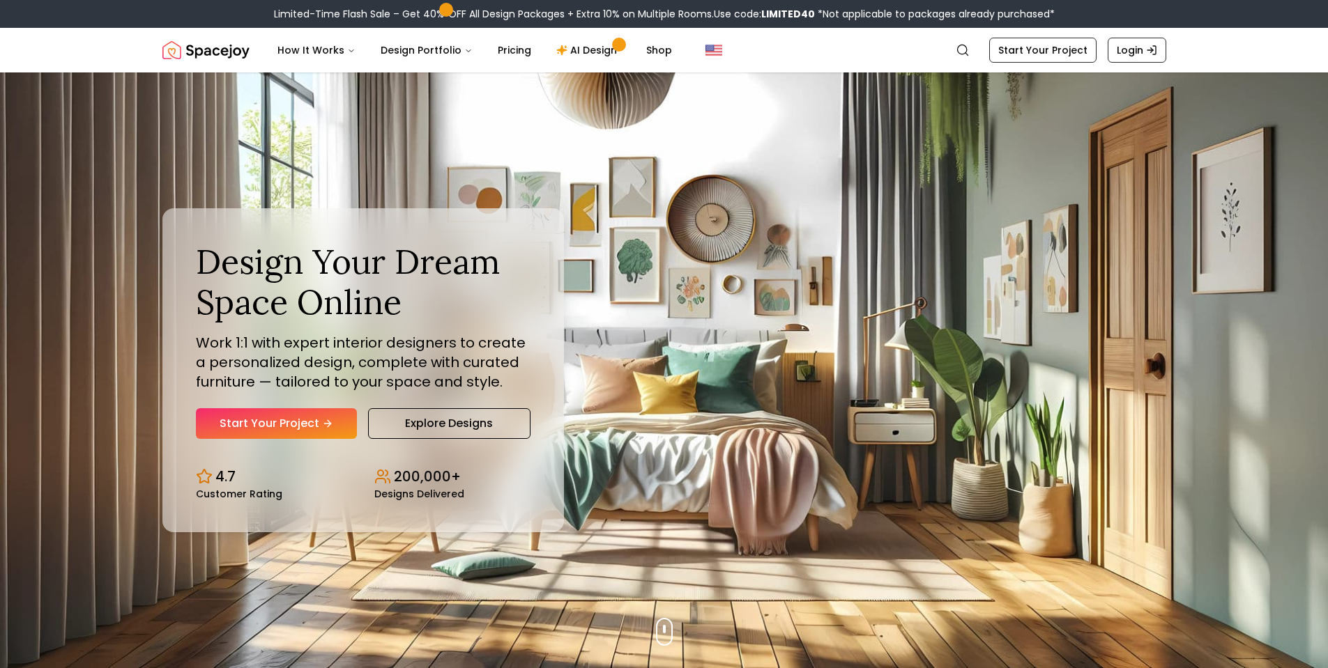  What do you see at coordinates (449, 424) in the screenshot?
I see `a: Explore Designs` at bounding box center [449, 424].